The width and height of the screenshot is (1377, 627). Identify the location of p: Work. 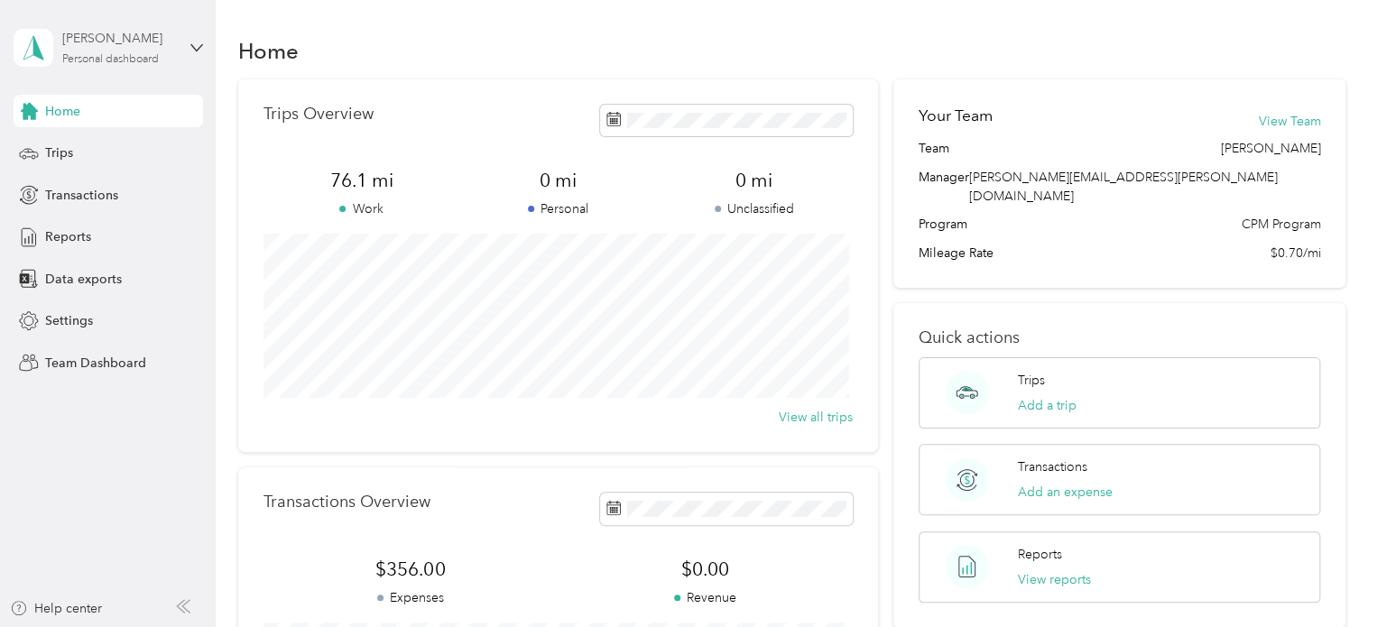
(362, 208).